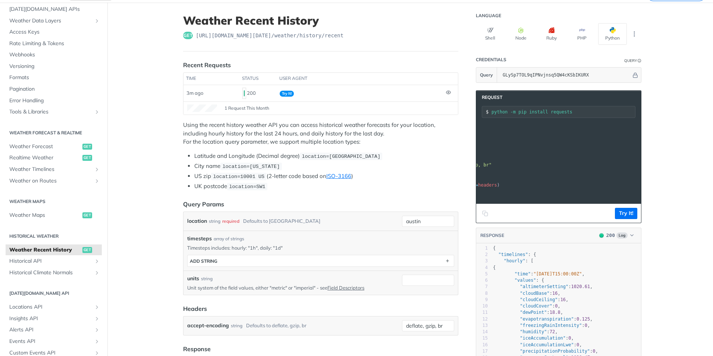  Describe the element at coordinates (346, 287) in the screenshot. I see `a: Field Descriptors` at that location.